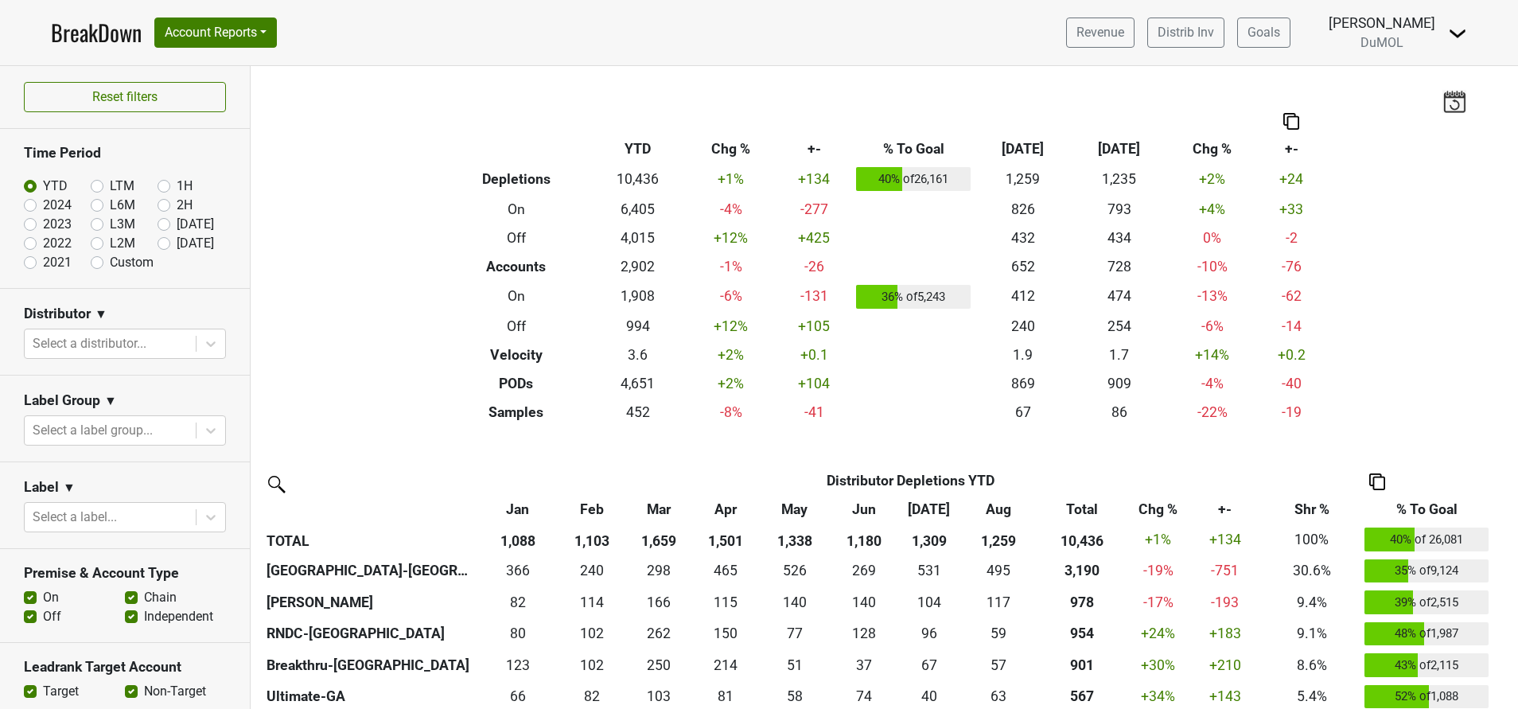  What do you see at coordinates (725, 665) in the screenshot?
I see `td: 214.336` at bounding box center [725, 665].